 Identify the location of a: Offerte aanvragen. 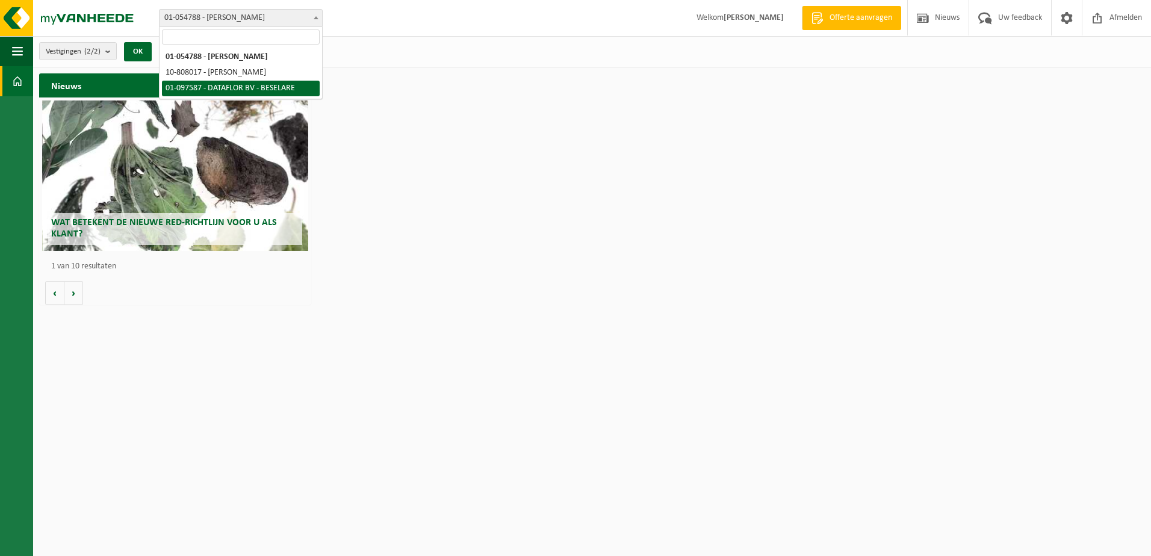
(851, 18).